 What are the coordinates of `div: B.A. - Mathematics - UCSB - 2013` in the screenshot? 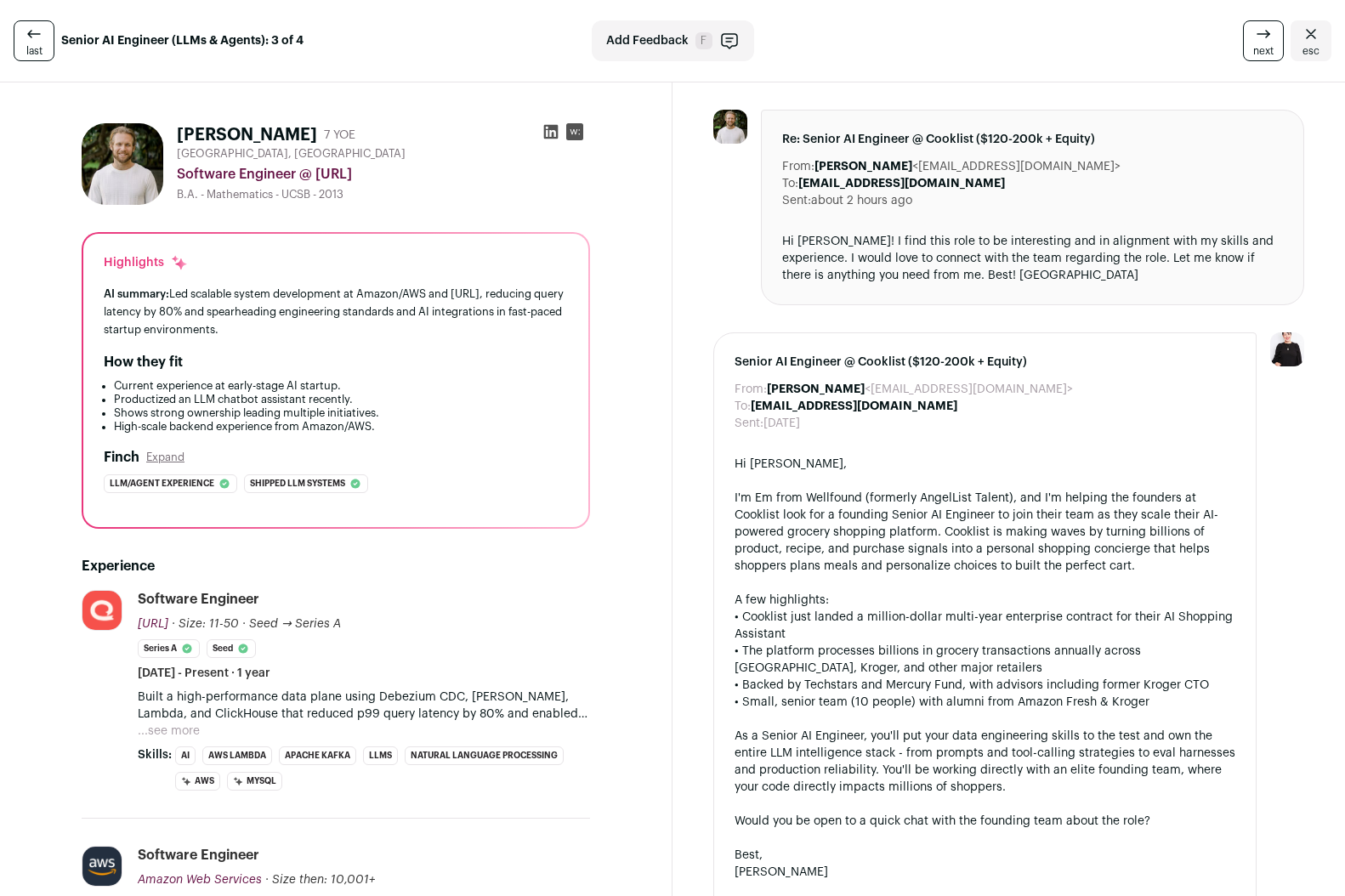 It's located at (384, 195).